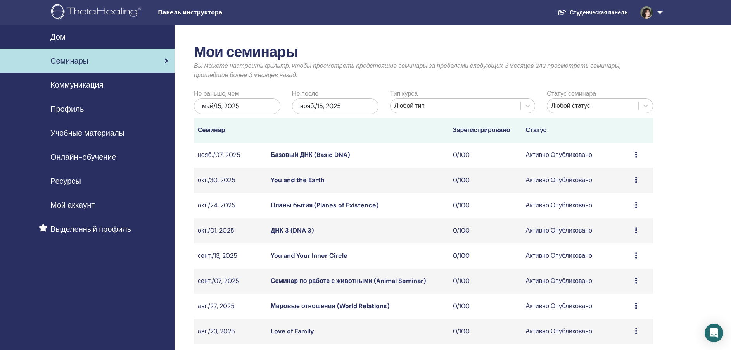 The image size is (731, 350). I want to click on td: авг./27, 2025, so click(230, 306).